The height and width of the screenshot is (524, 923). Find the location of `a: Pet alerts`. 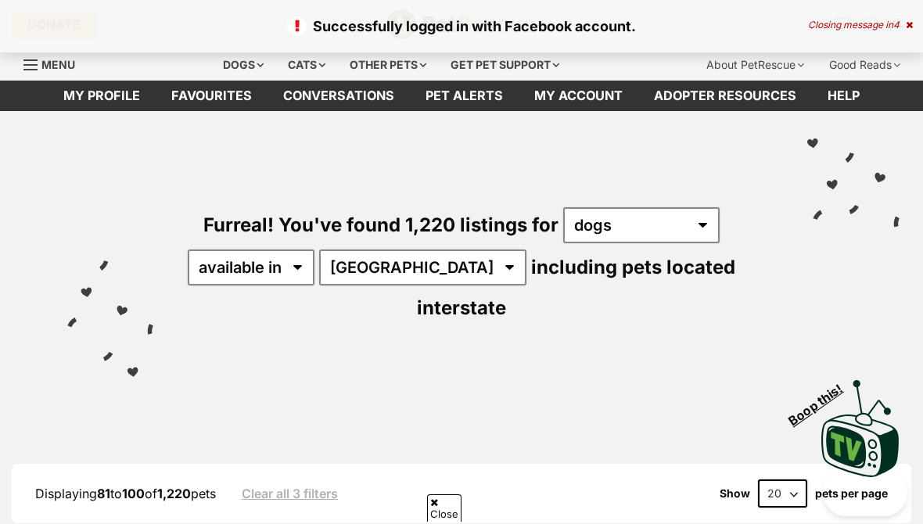

a: Pet alerts is located at coordinates (464, 95).